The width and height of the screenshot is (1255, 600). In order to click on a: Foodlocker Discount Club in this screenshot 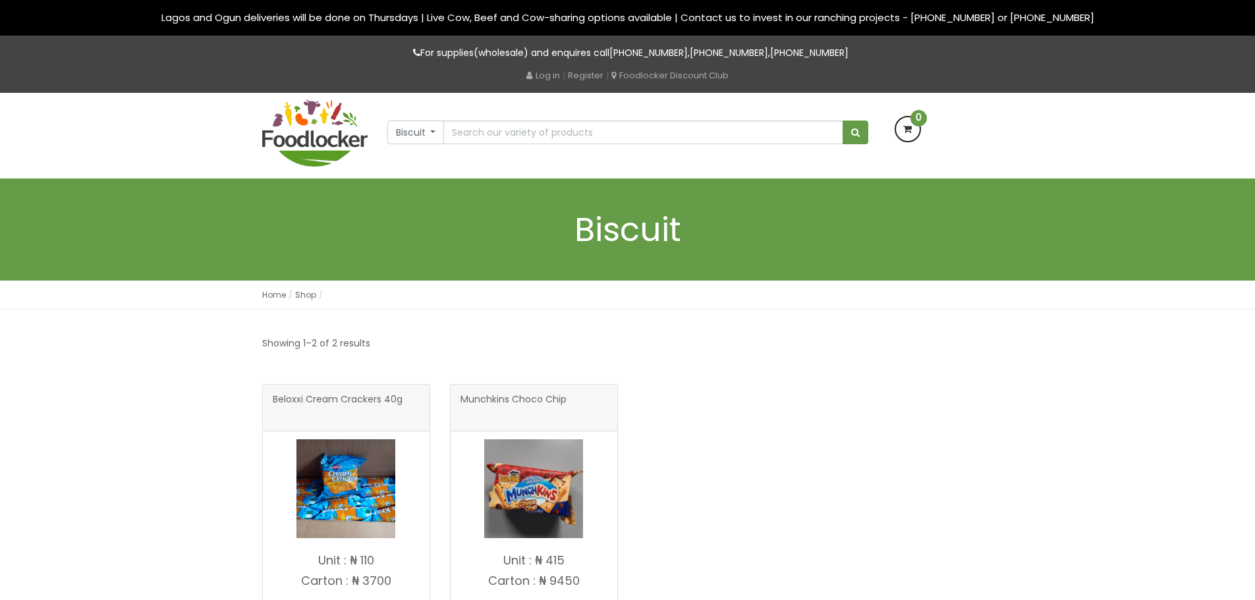, I will do `click(670, 75)`.